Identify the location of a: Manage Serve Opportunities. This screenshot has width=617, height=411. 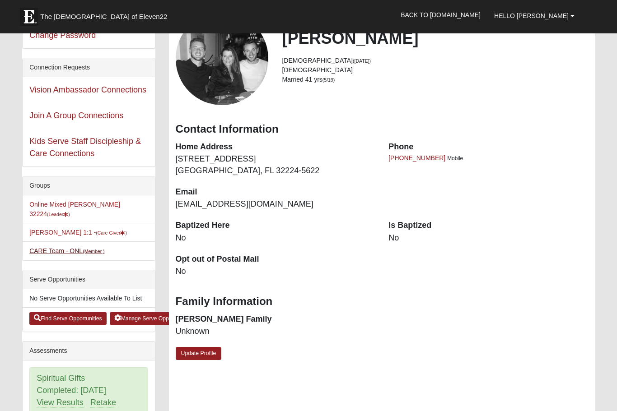
(153, 319).